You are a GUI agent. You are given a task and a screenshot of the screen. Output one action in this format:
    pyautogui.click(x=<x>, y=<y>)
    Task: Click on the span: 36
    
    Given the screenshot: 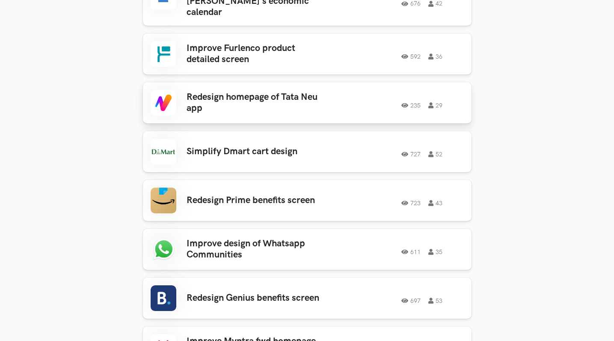 What is the action you would take?
    pyautogui.click(x=435, y=56)
    